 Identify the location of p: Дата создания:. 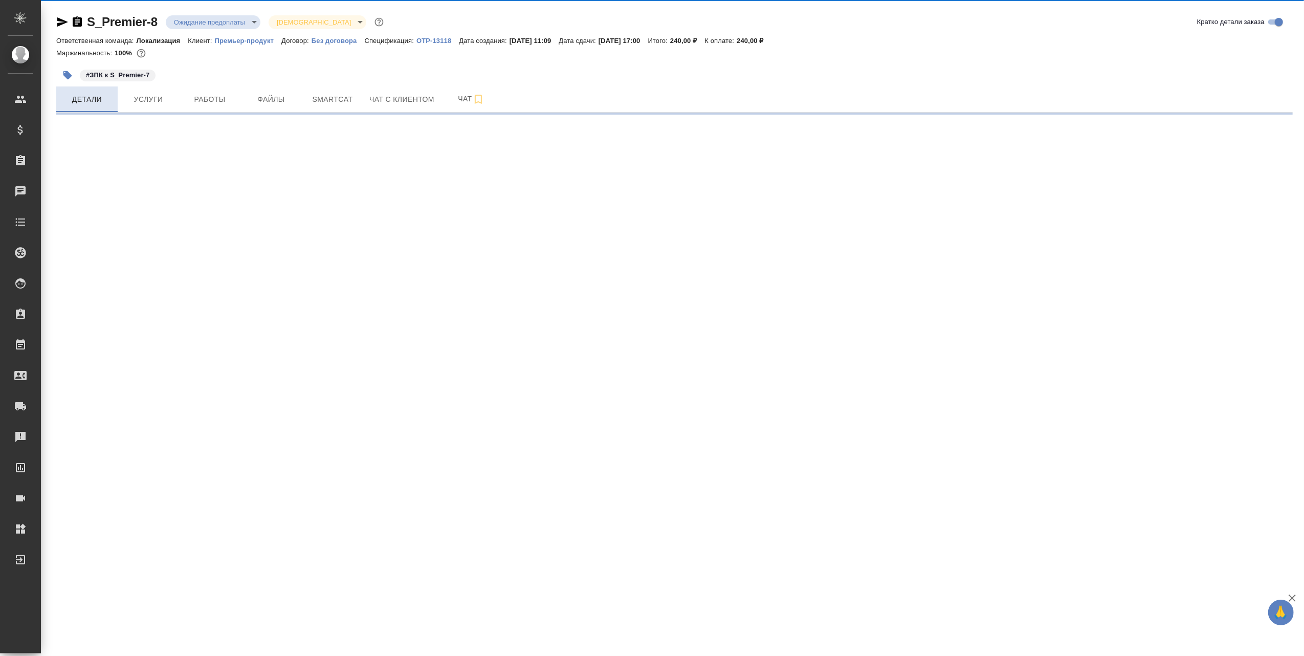
(484, 40).